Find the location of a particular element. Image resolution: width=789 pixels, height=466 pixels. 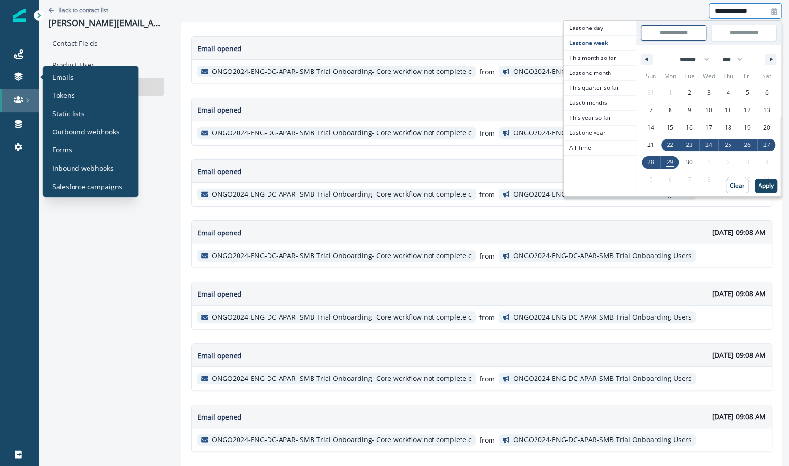

span: 7 is located at coordinates (650, 110).